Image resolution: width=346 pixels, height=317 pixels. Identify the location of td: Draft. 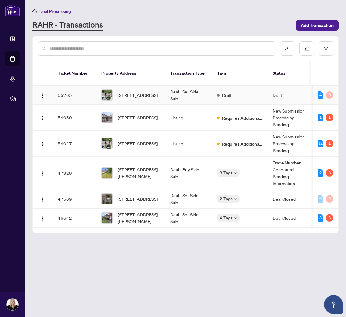
(291, 95).